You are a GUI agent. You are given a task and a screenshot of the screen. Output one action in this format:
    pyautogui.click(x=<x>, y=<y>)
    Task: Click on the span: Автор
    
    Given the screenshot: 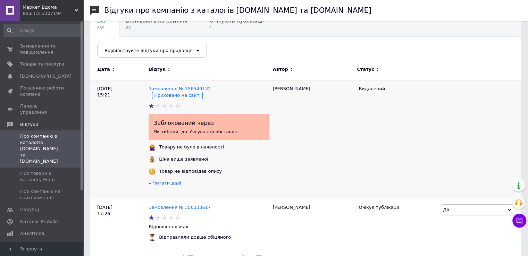 What is the action you would take?
    pyautogui.click(x=280, y=69)
    